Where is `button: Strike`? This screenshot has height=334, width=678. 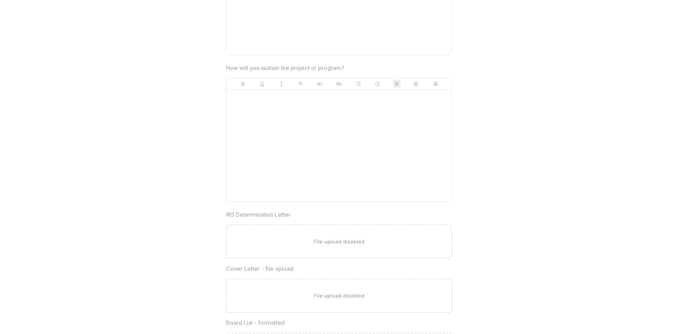
button: Strike is located at coordinates (301, 84).